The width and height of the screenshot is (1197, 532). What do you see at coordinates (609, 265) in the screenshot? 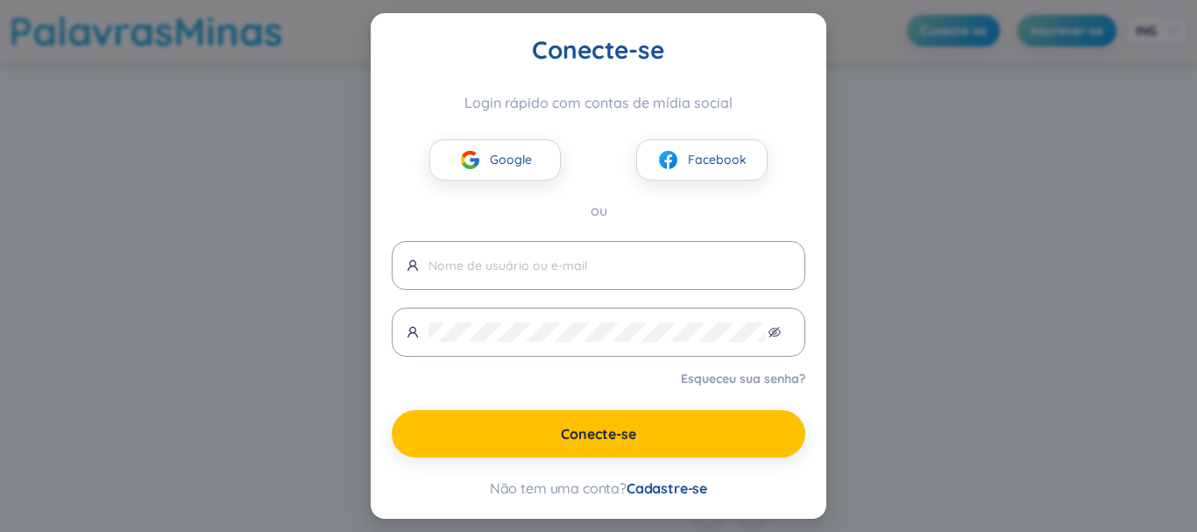
I see `input: Nome de usuário ou e-mail` at bounding box center [609, 265].